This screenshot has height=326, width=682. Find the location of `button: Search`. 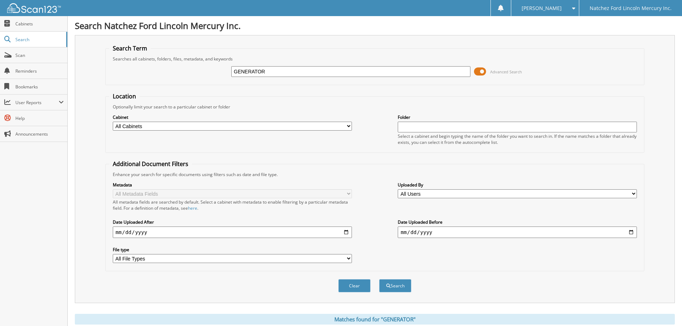

button: Search is located at coordinates (396, 286).